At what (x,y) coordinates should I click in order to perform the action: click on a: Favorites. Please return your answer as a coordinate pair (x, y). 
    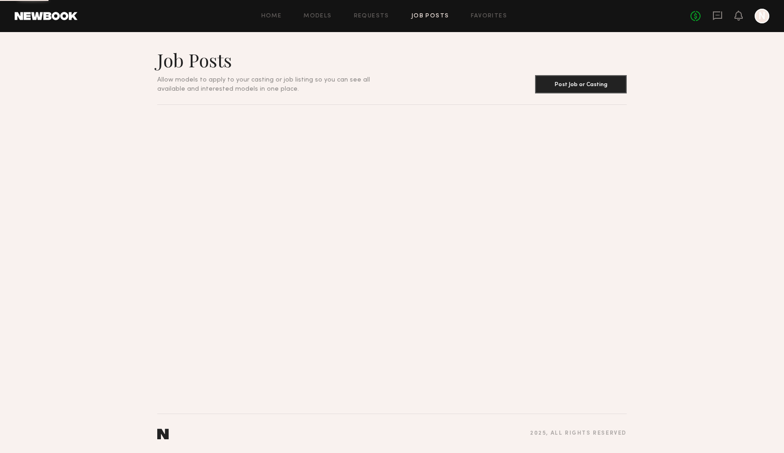
    Looking at the image, I should click on (488, 16).